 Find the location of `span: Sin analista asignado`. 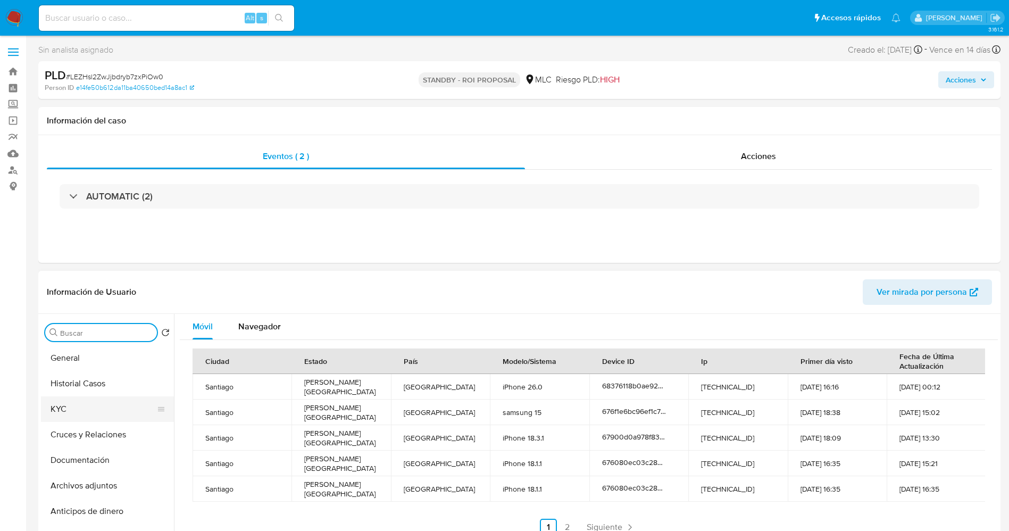

span: Sin analista asignado is located at coordinates (76, 50).